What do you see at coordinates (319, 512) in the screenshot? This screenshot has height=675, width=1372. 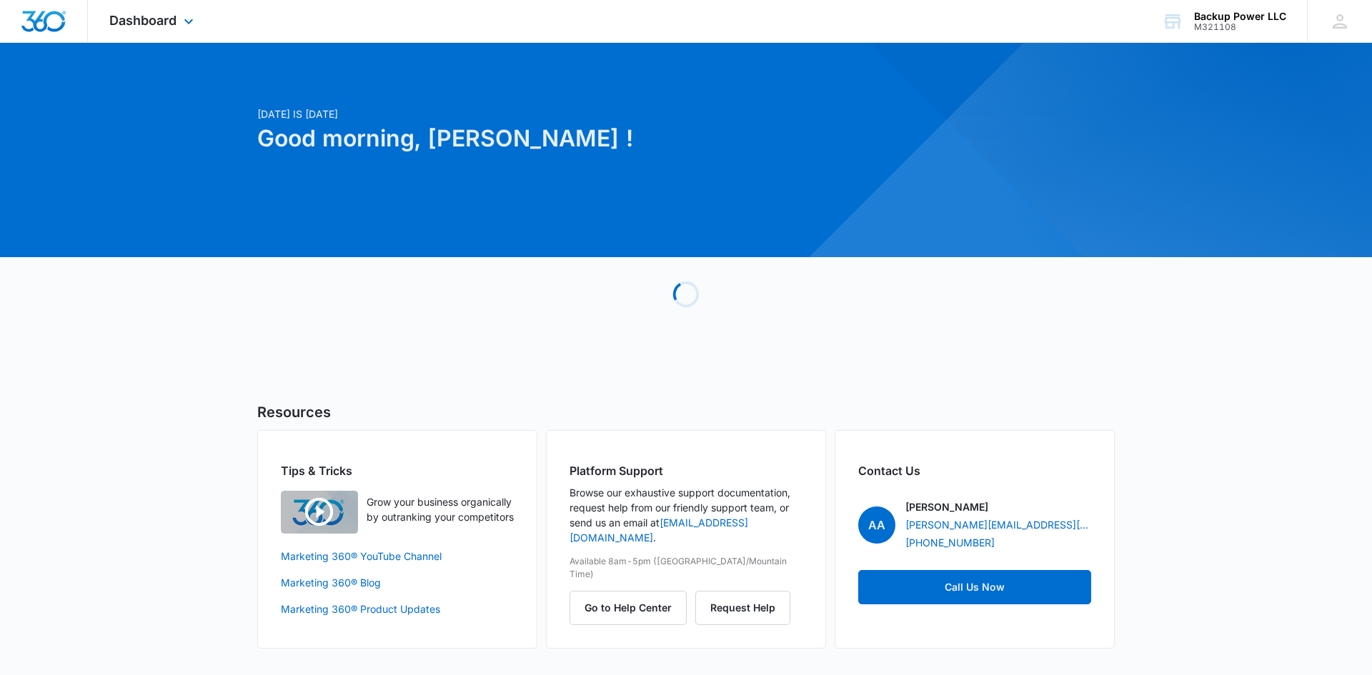 I see `img: Quick Overview Video` at bounding box center [319, 512].